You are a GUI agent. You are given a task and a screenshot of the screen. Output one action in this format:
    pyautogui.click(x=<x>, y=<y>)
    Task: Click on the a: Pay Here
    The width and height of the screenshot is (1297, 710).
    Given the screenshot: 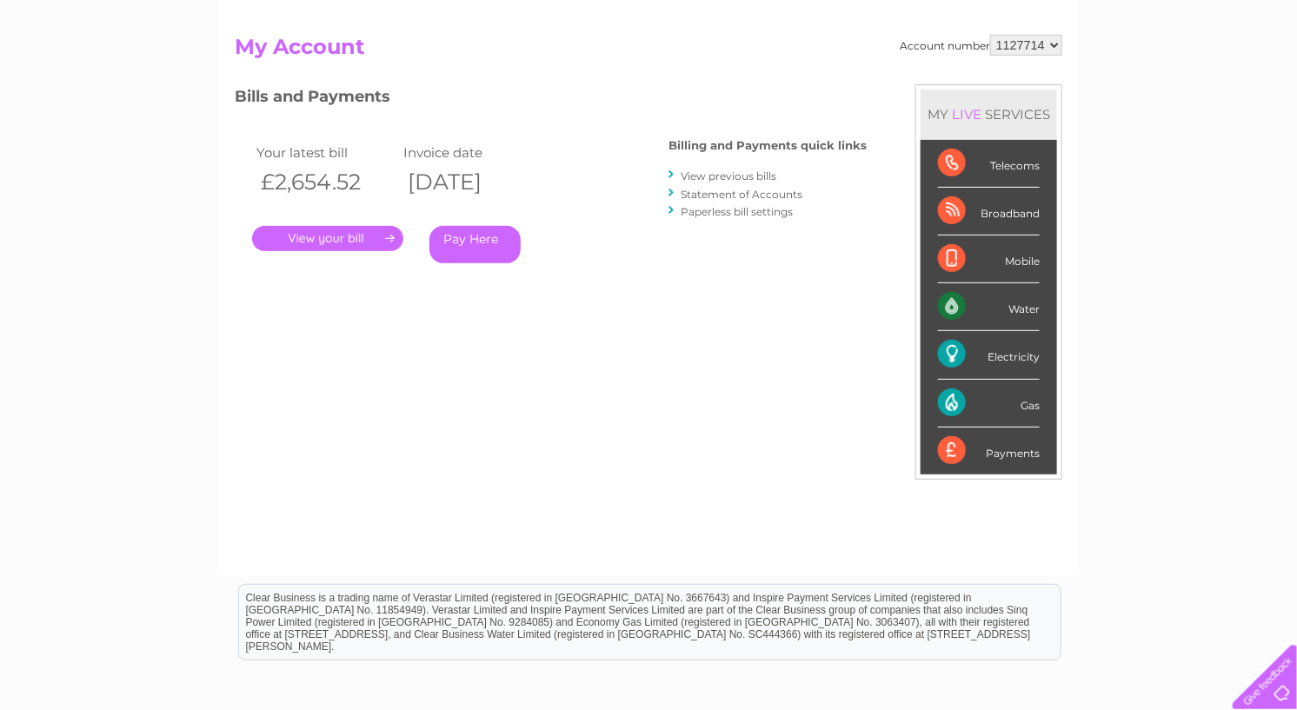 What is the action you would take?
    pyautogui.click(x=475, y=244)
    